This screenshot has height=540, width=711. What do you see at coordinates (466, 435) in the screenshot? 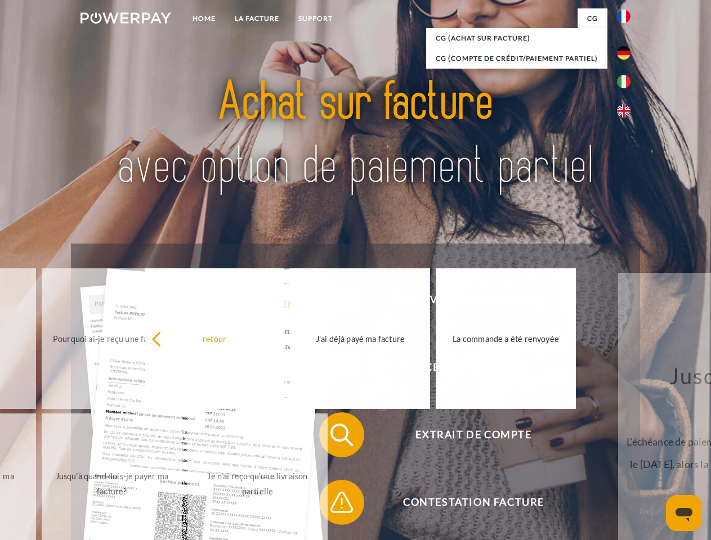
I see `button: Extrait de compte` at bounding box center [466, 435].